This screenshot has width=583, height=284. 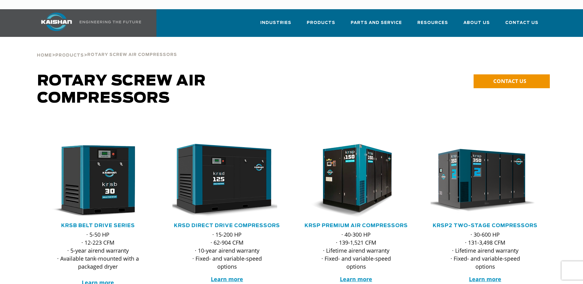 I want to click on p: · 40-300 HP · 139-1,521 CFM · Lifetime airend warranty · Fixed- and variable-speed options, so click(x=356, y=250).